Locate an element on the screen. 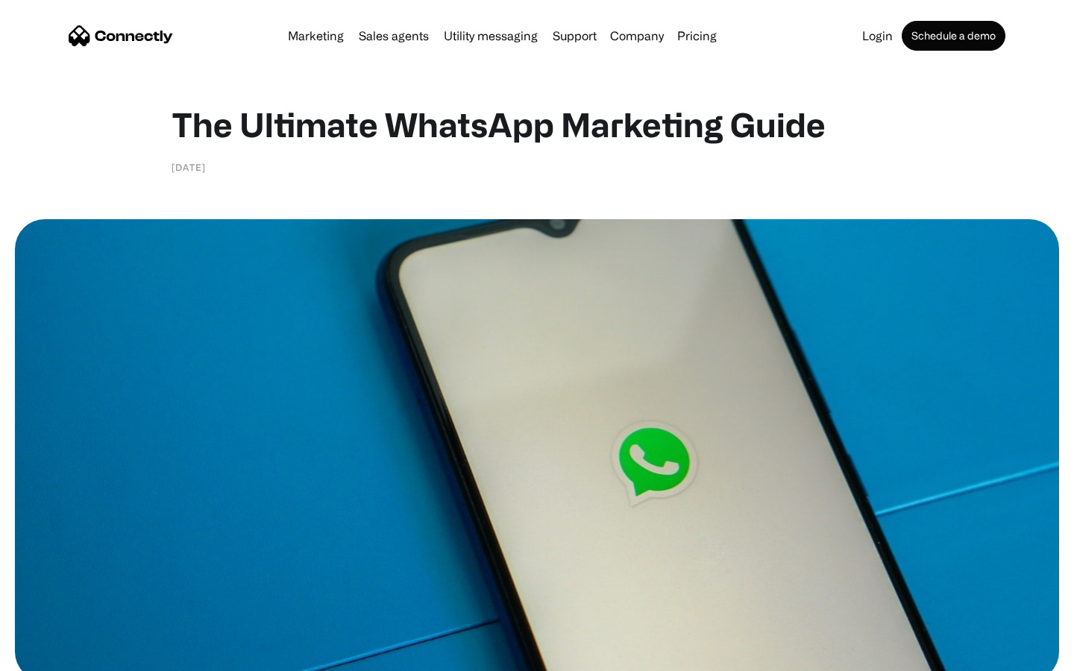 Image resolution: width=1074 pixels, height=671 pixels. a: Pricing is located at coordinates (697, 36).